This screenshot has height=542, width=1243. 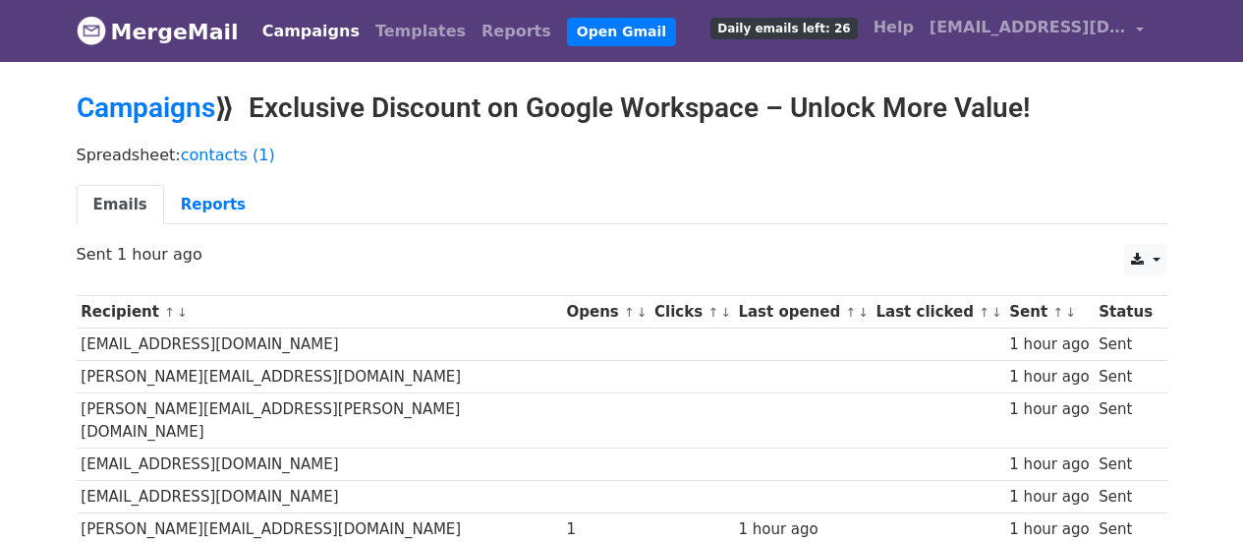 What do you see at coordinates (622, 254) in the screenshot?
I see `p: Sent 1 hour ago` at bounding box center [622, 254].